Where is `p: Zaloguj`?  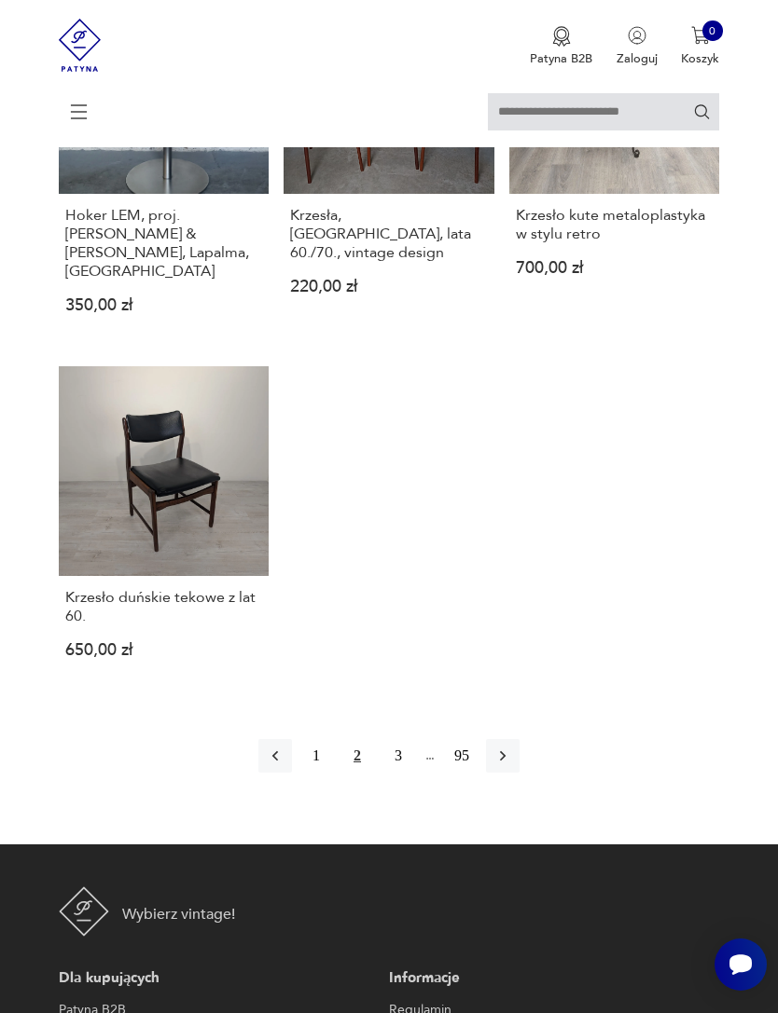
p: Zaloguj is located at coordinates (637, 59).